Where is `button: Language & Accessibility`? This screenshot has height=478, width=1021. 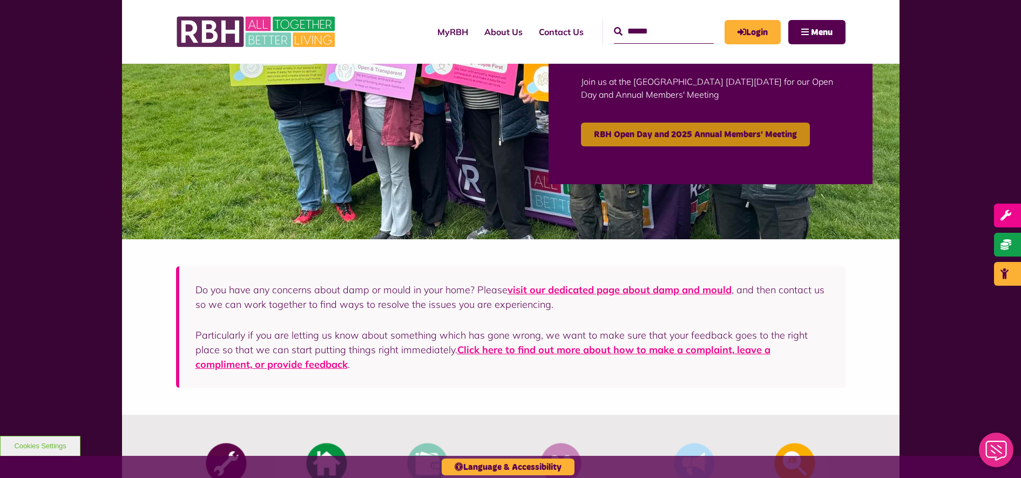 button: Language & Accessibility is located at coordinates (508, 467).